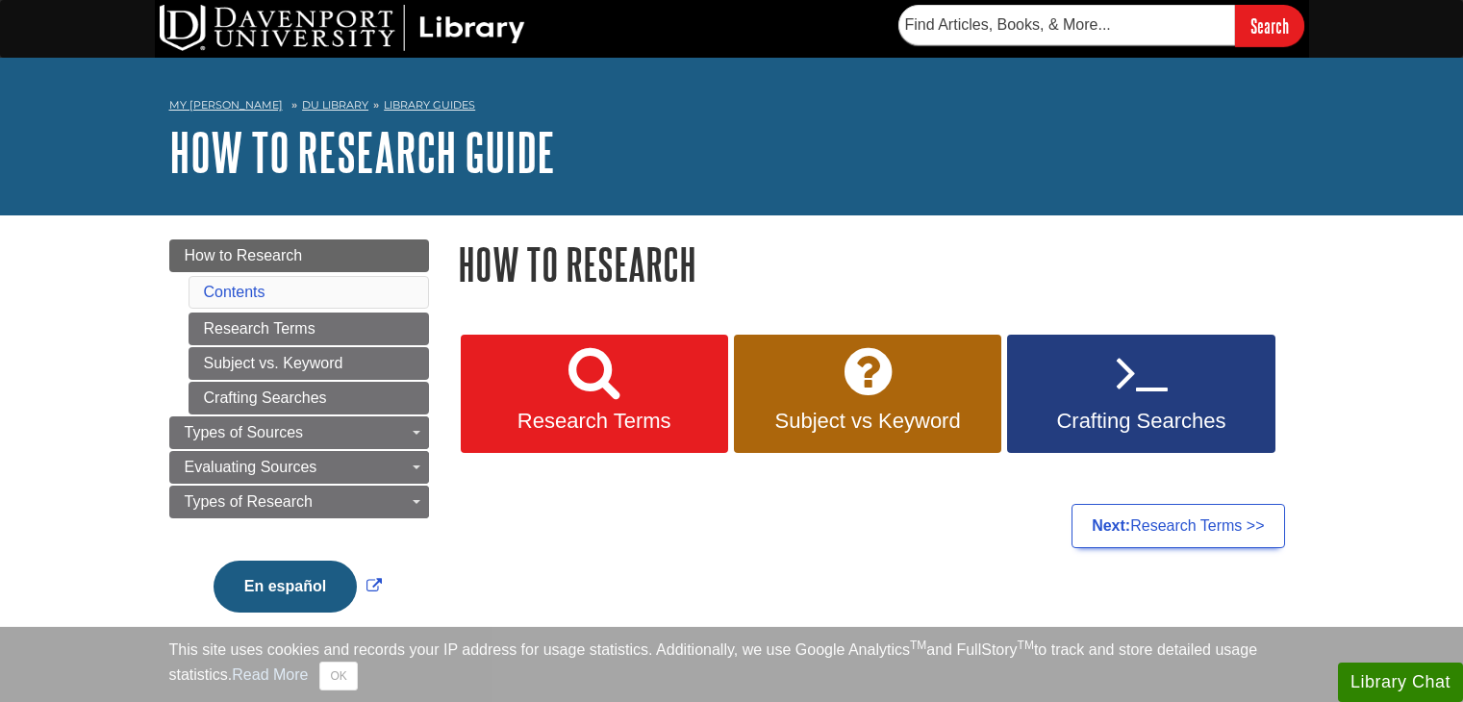  What do you see at coordinates (309, 364) in the screenshot?
I see `a: Subject vs. Keyword` at bounding box center [309, 364].